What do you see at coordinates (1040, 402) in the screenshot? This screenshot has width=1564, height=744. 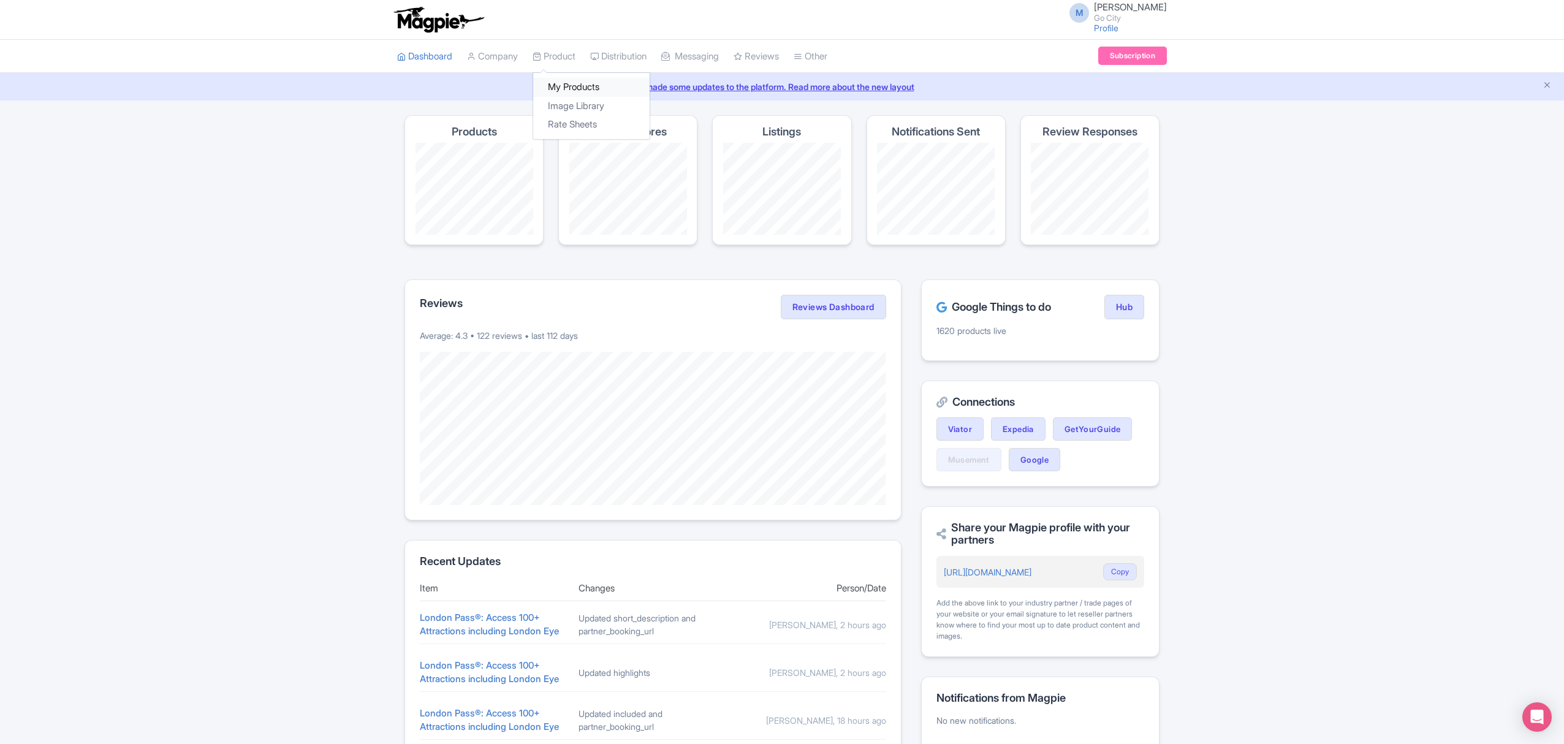 I see `h2: Connections` at bounding box center [1040, 402].